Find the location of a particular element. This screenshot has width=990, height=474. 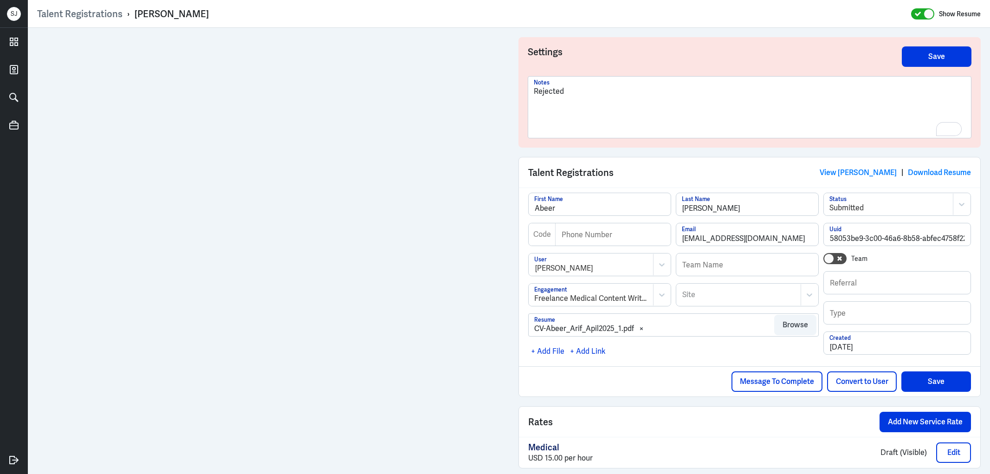

div: S J is located at coordinates (14, 14).